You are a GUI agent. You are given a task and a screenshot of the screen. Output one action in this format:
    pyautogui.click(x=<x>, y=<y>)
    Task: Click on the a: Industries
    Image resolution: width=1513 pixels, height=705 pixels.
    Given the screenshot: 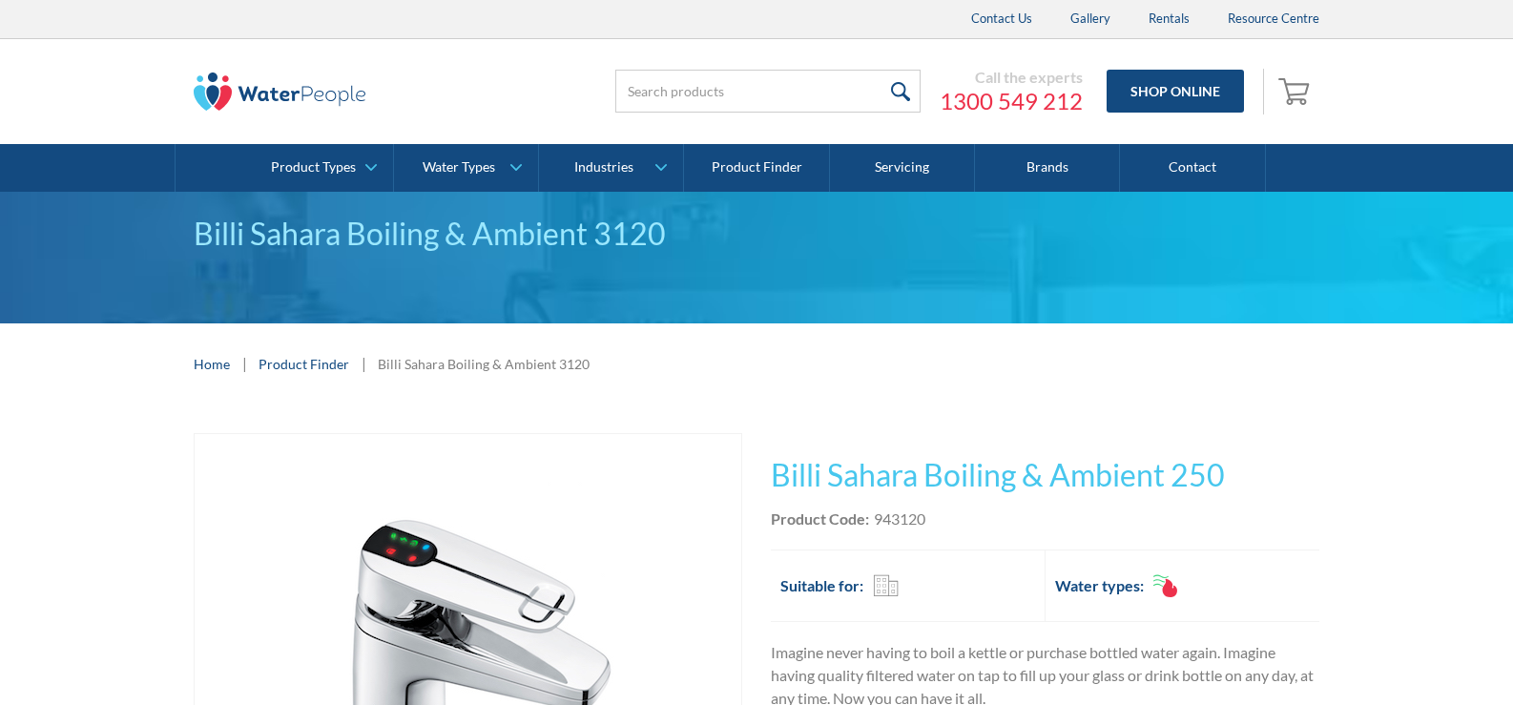 What is the action you would take?
    pyautogui.click(x=611, y=168)
    